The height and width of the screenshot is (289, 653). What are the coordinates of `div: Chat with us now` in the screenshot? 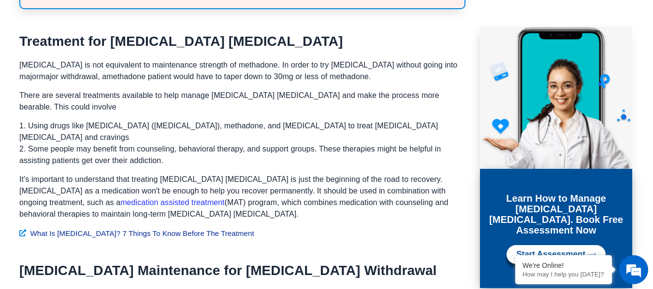 It's located at (121, 57).